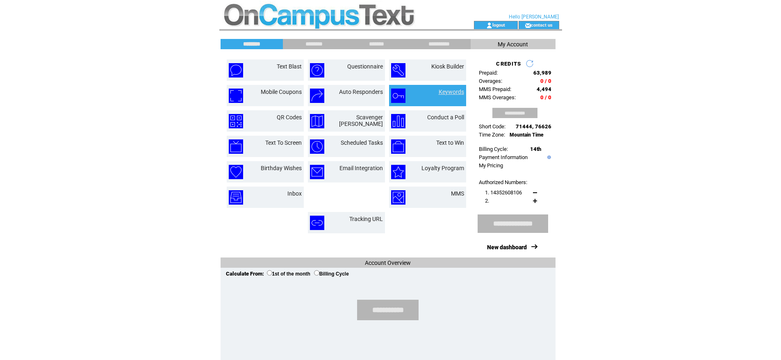  Describe the element at coordinates (269, 273) in the screenshot. I see `input: 1st of the month` at that location.